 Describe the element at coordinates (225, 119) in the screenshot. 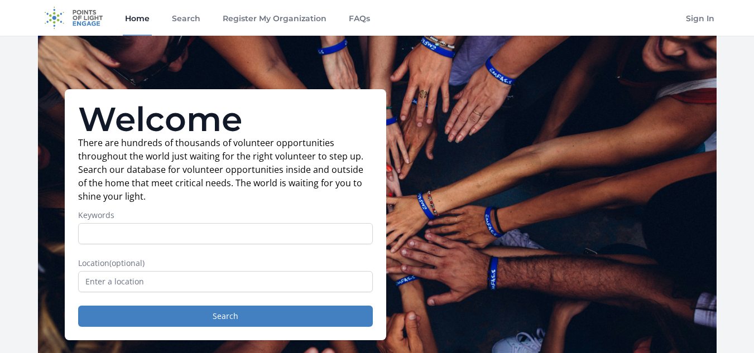

I see `h1: Welcome` at that location.